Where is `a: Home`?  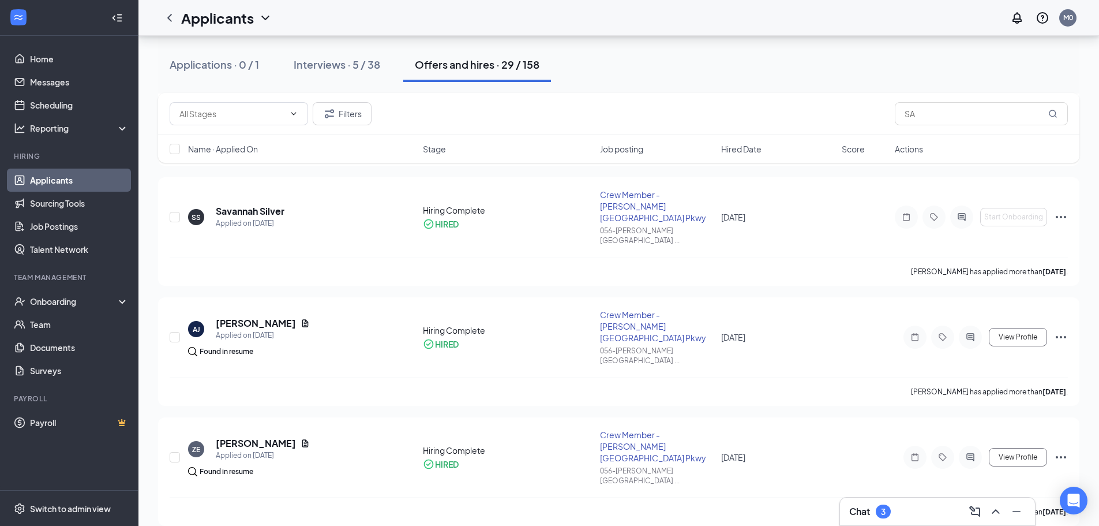 a: Home is located at coordinates (79, 59).